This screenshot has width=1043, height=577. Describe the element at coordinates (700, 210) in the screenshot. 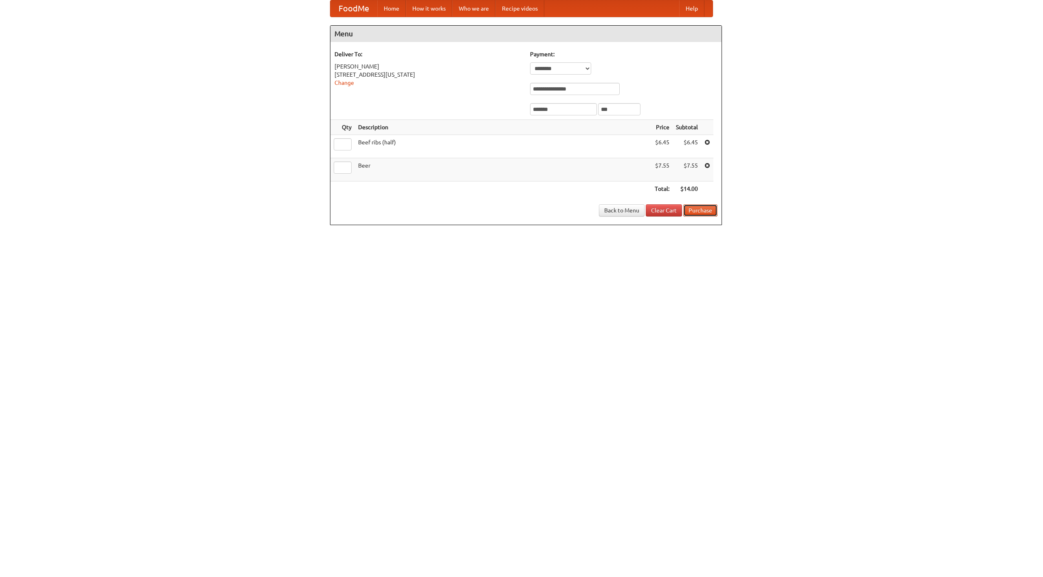

I see `button: Purchase` at that location.